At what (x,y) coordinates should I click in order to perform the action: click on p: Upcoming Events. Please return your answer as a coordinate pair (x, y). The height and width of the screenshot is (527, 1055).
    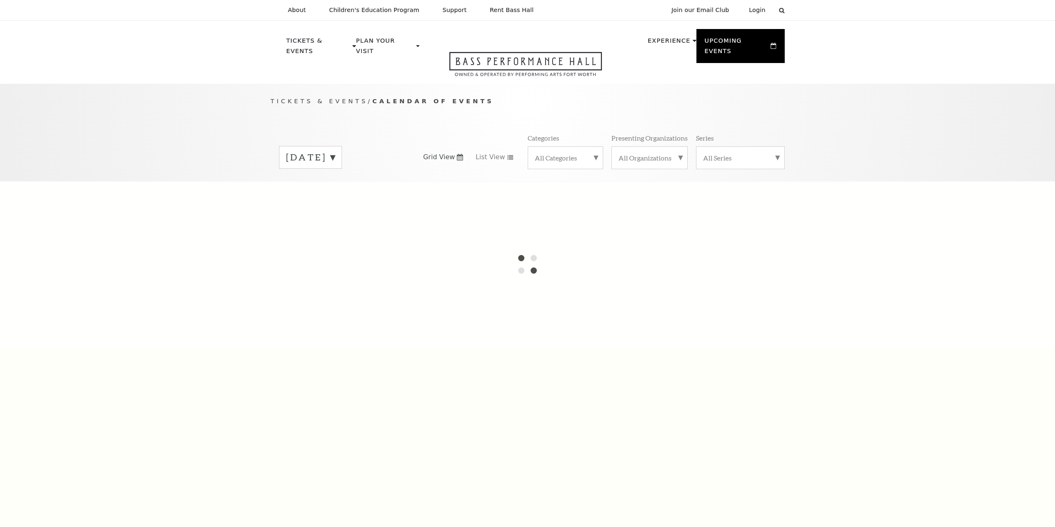
    Looking at the image, I should click on (737, 48).